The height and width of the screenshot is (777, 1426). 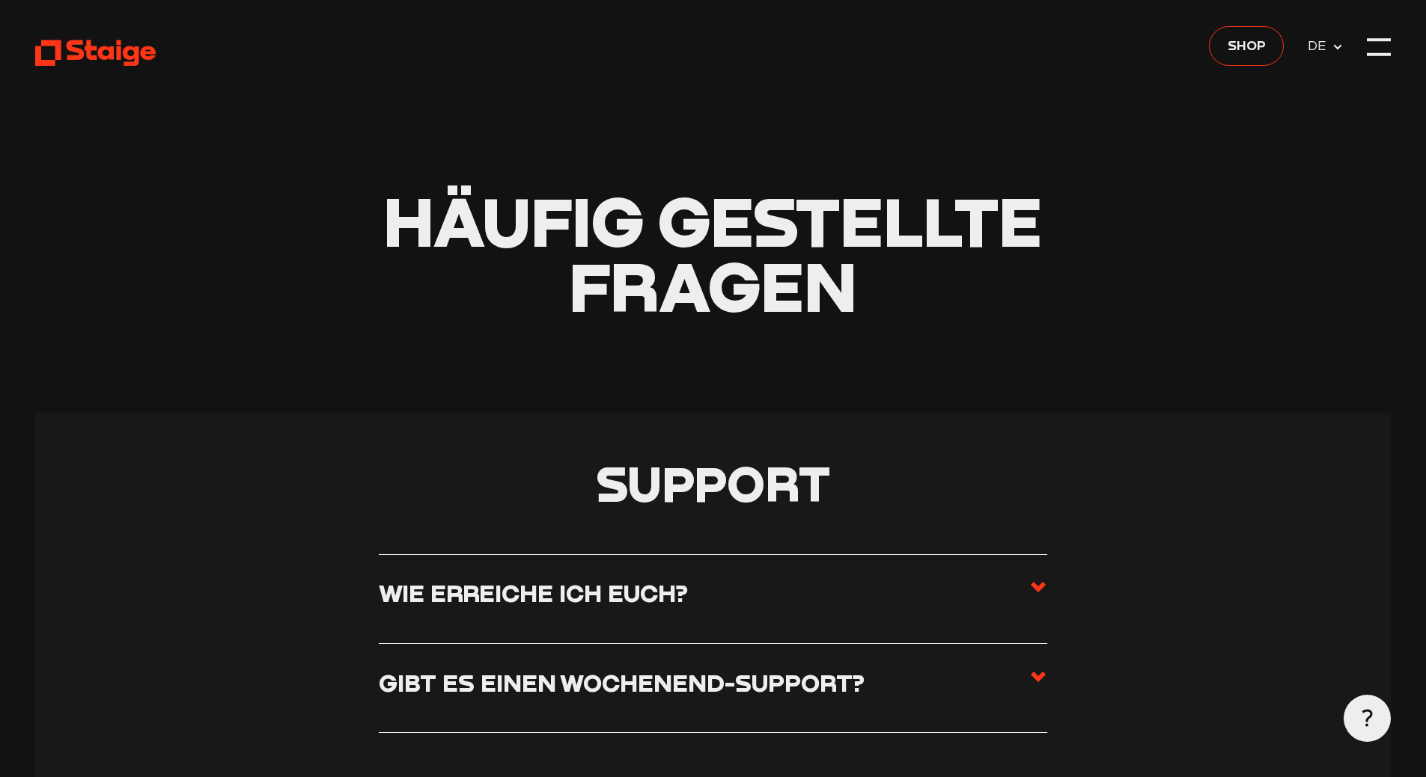 What do you see at coordinates (712, 483) in the screenshot?
I see `span: Support` at bounding box center [712, 483].